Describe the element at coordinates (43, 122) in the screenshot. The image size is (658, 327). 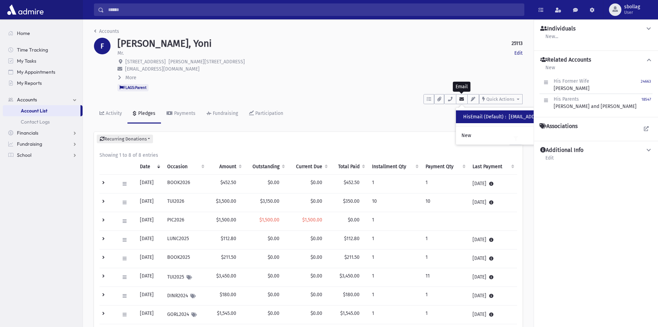
I see `a: Contact Logs` at that location.